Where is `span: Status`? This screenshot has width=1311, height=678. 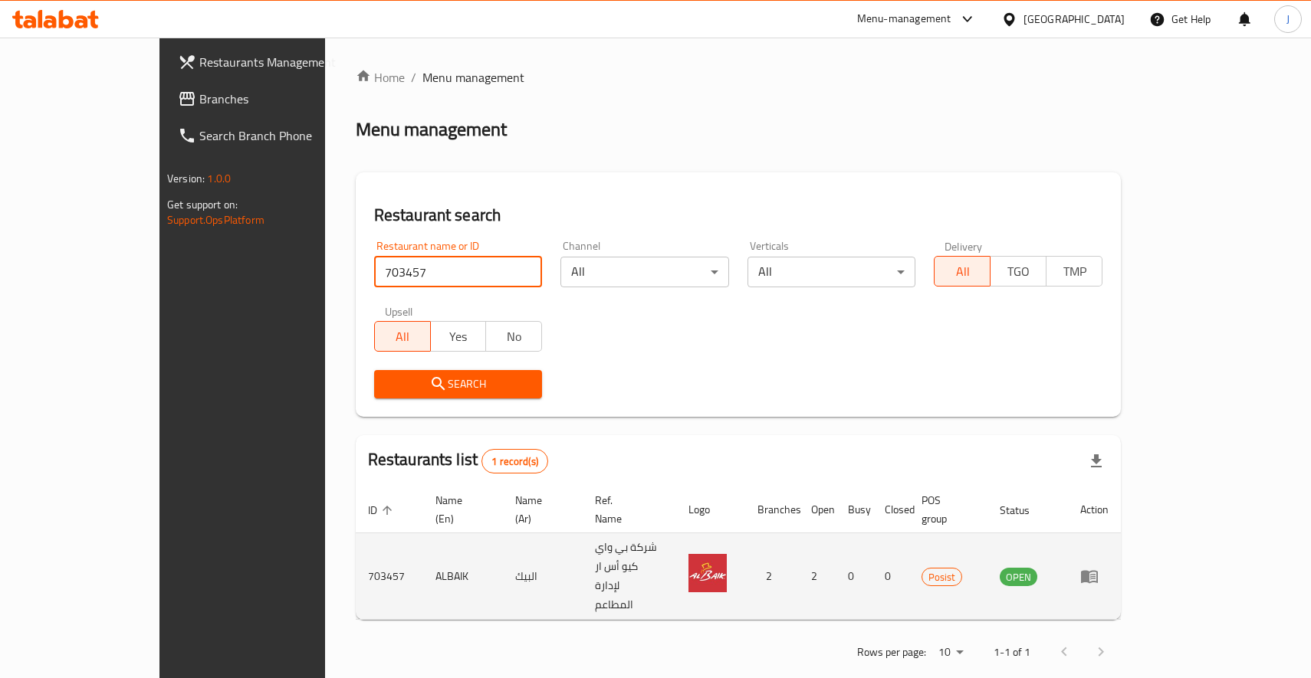 span: Status is located at coordinates (1024, 510).